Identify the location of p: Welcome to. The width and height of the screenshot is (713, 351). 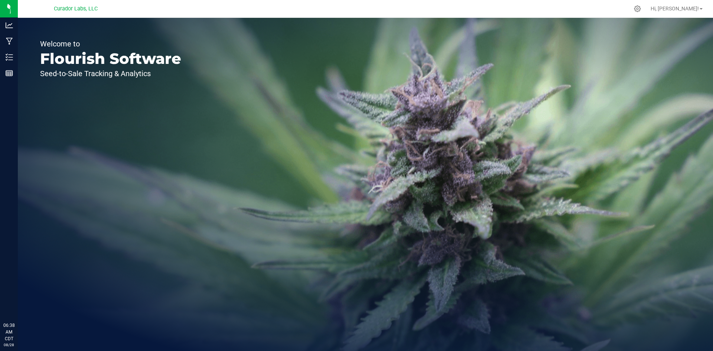
(111, 44).